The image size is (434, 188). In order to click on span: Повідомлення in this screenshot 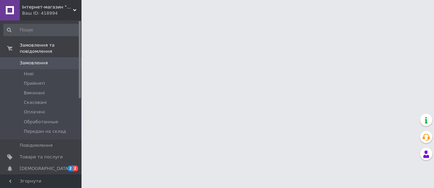, I will do `click(36, 145)`.